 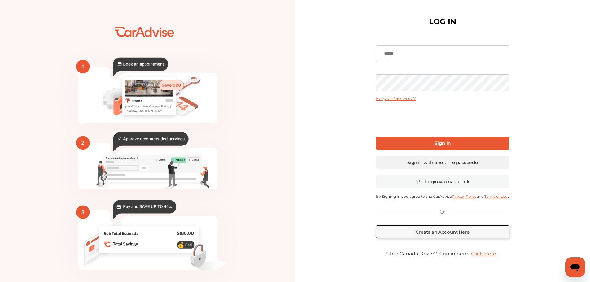 I want to click on a: Click Here, so click(x=484, y=254).